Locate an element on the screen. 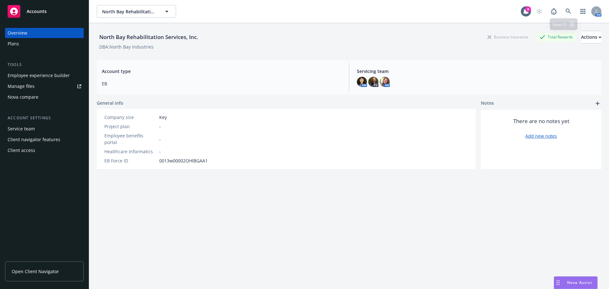  a: Employee experience builder is located at coordinates (44, 75).